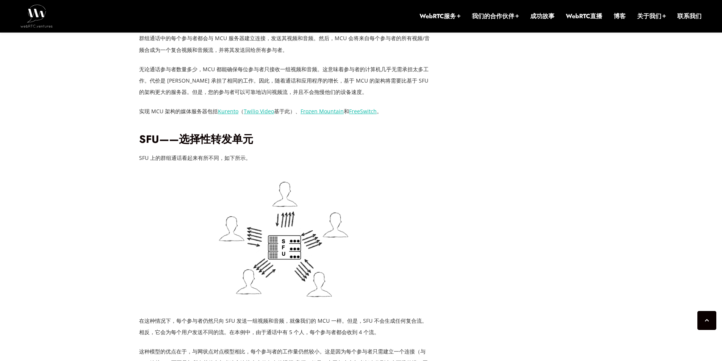  What do you see at coordinates (363, 111) in the screenshot?
I see `a: FreeSwitch` at bounding box center [363, 111].